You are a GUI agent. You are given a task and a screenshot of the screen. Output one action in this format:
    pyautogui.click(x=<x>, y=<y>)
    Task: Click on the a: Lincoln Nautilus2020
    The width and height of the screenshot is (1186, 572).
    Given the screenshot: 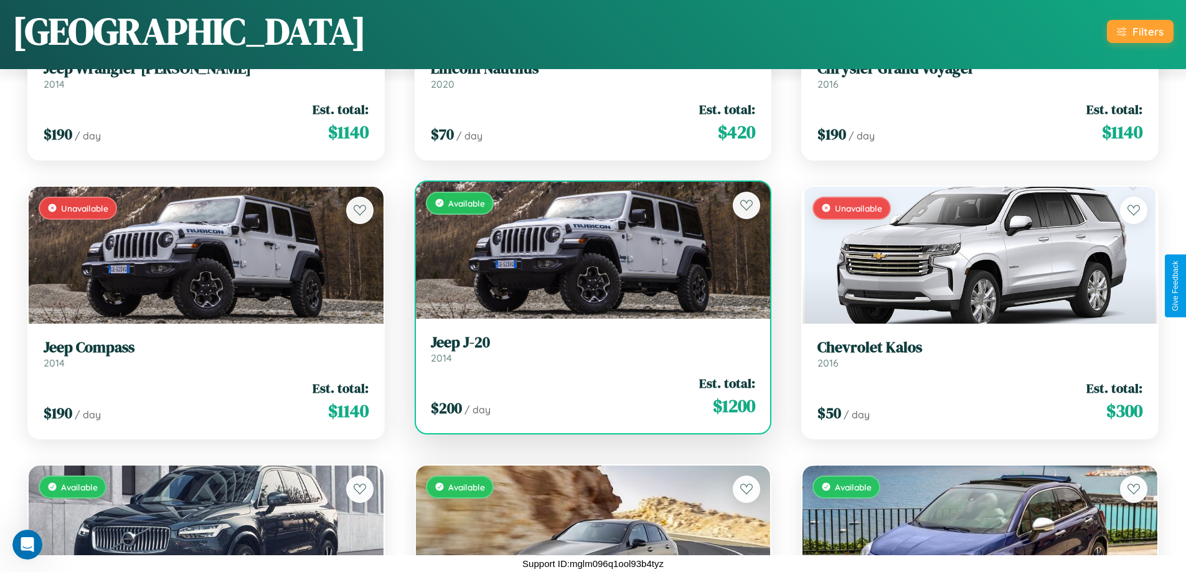 What is the action you would take?
    pyautogui.click(x=593, y=75)
    